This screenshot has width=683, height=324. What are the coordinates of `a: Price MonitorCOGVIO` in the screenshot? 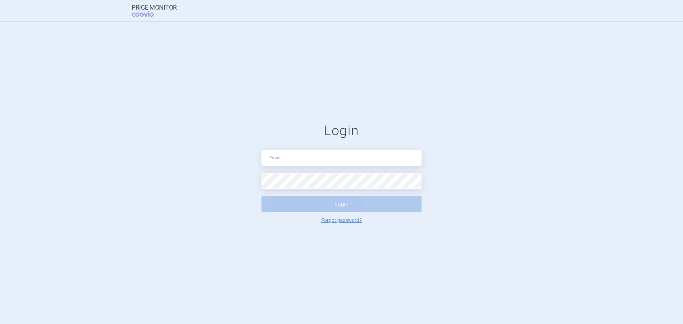 It's located at (154, 11).